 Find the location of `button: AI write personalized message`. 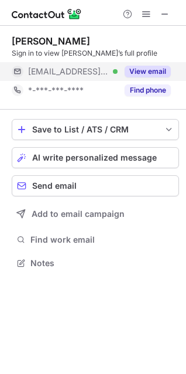

button: AI write personalized message is located at coordinates (96, 158).